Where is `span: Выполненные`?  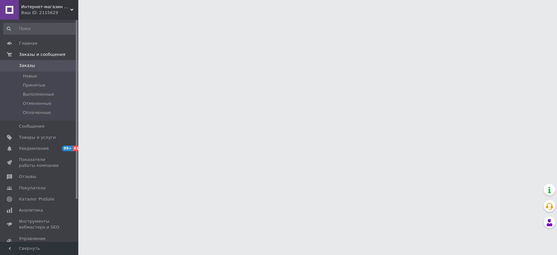
span: Выполненные is located at coordinates (39, 94).